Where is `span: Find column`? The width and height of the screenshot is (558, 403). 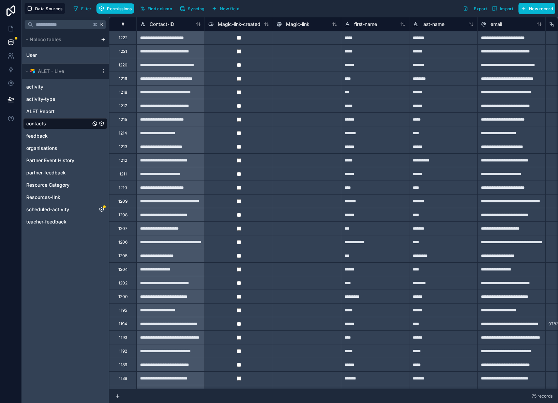
span: Find column is located at coordinates (160, 9).